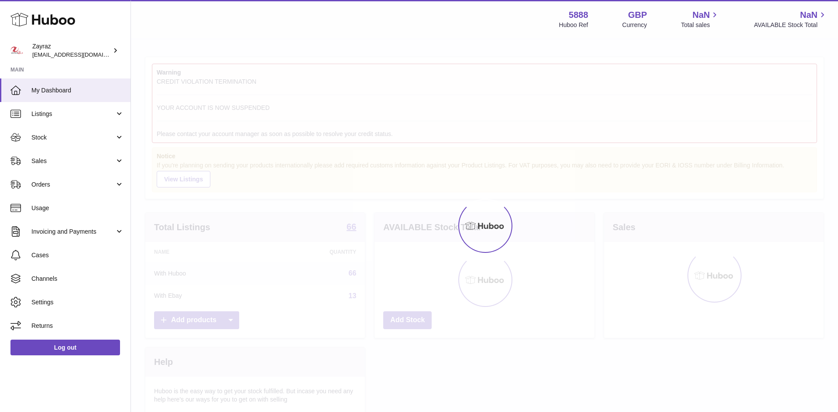 The width and height of the screenshot is (838, 412). I want to click on span: Usage, so click(78, 208).